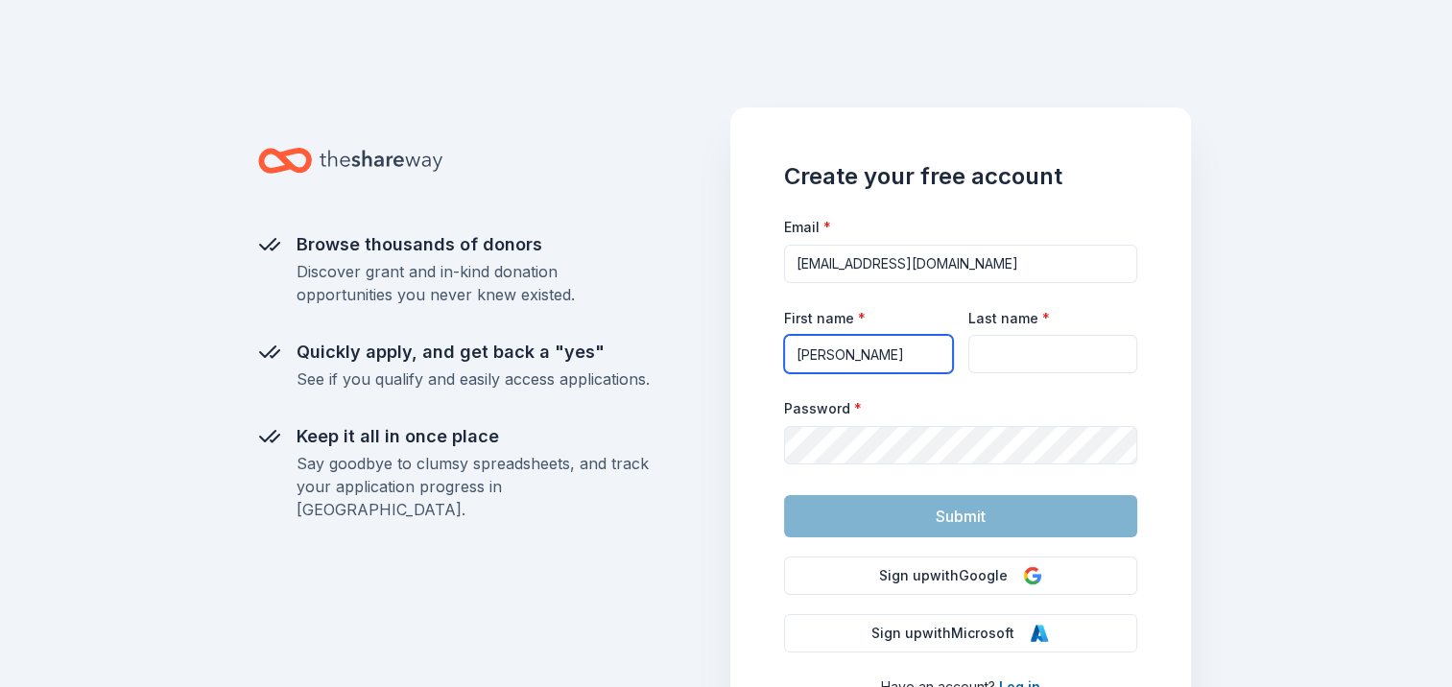 The image size is (1452, 687). Describe the element at coordinates (473, 437) in the screenshot. I see `div: Keep it all in once place` at that location.